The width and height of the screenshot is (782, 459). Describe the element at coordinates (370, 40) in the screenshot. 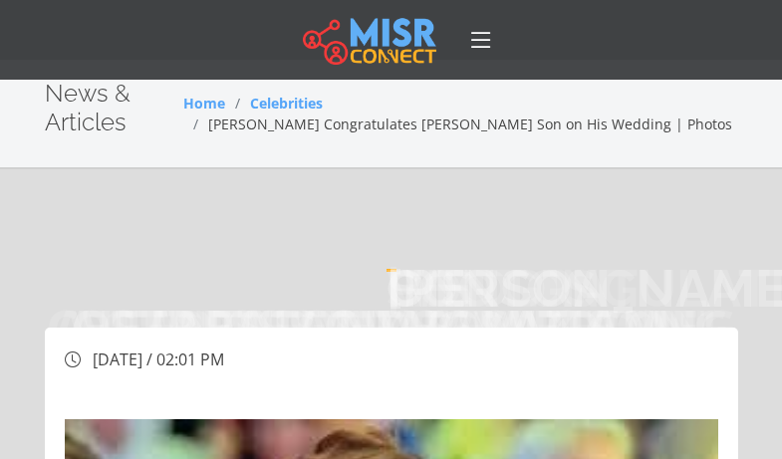

I see `img: main.misr_connect` at that location.